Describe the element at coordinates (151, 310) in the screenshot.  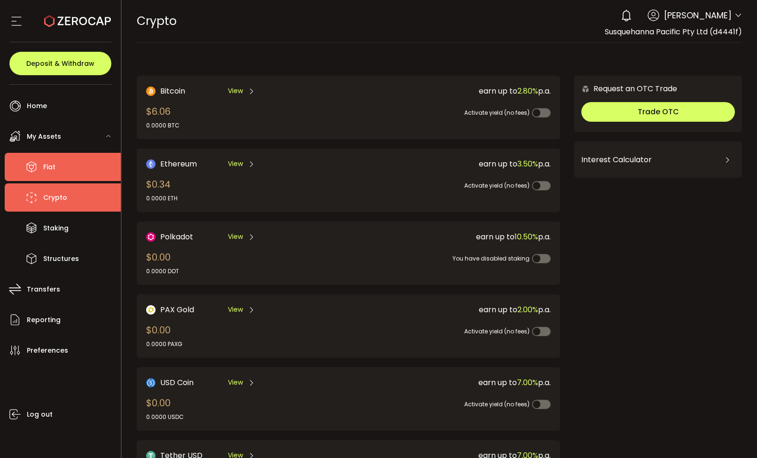
I see `img: PAX Gold` at that location.